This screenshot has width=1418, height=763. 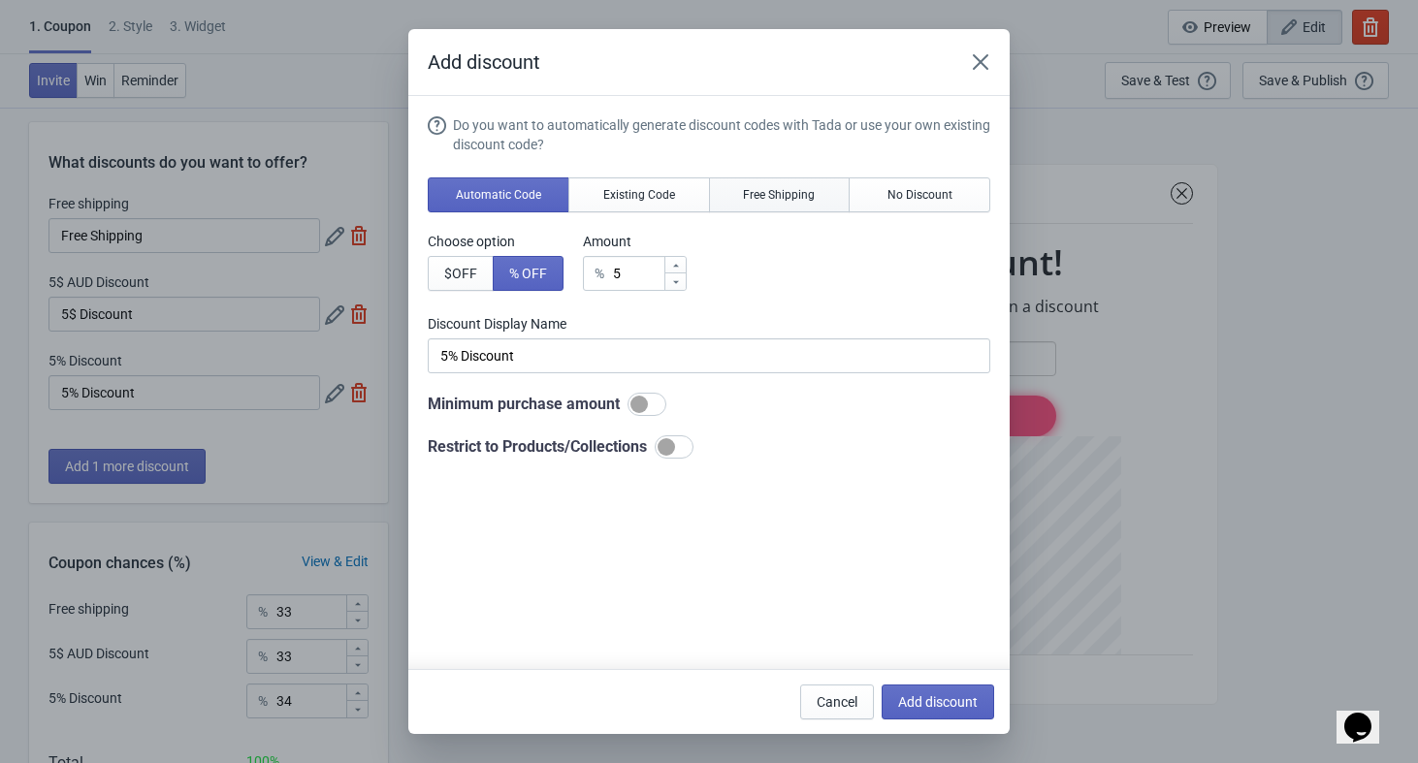 What do you see at coordinates (527, 273) in the screenshot?
I see `button: % OFF` at bounding box center [527, 273].